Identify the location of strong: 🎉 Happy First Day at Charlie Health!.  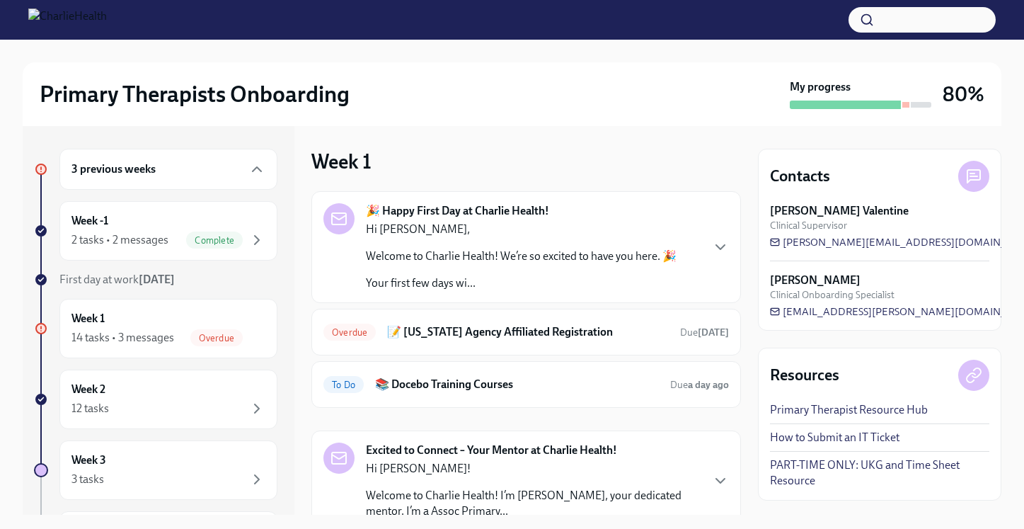
(457, 211).